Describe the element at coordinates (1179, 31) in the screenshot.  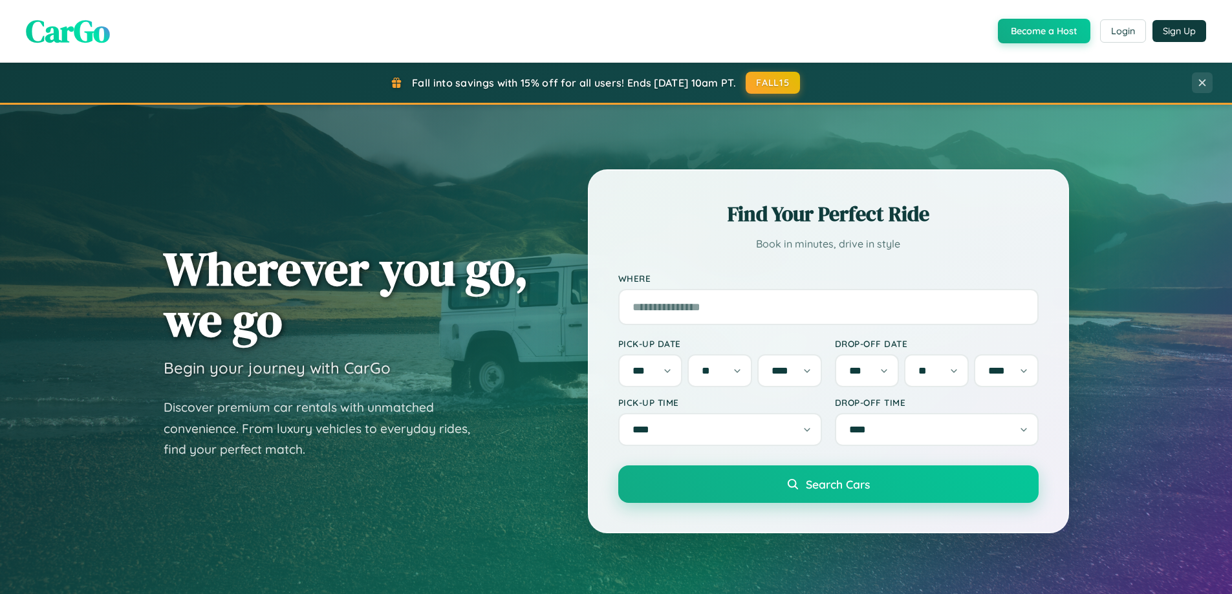
I see `button: Sign Up` at that location.